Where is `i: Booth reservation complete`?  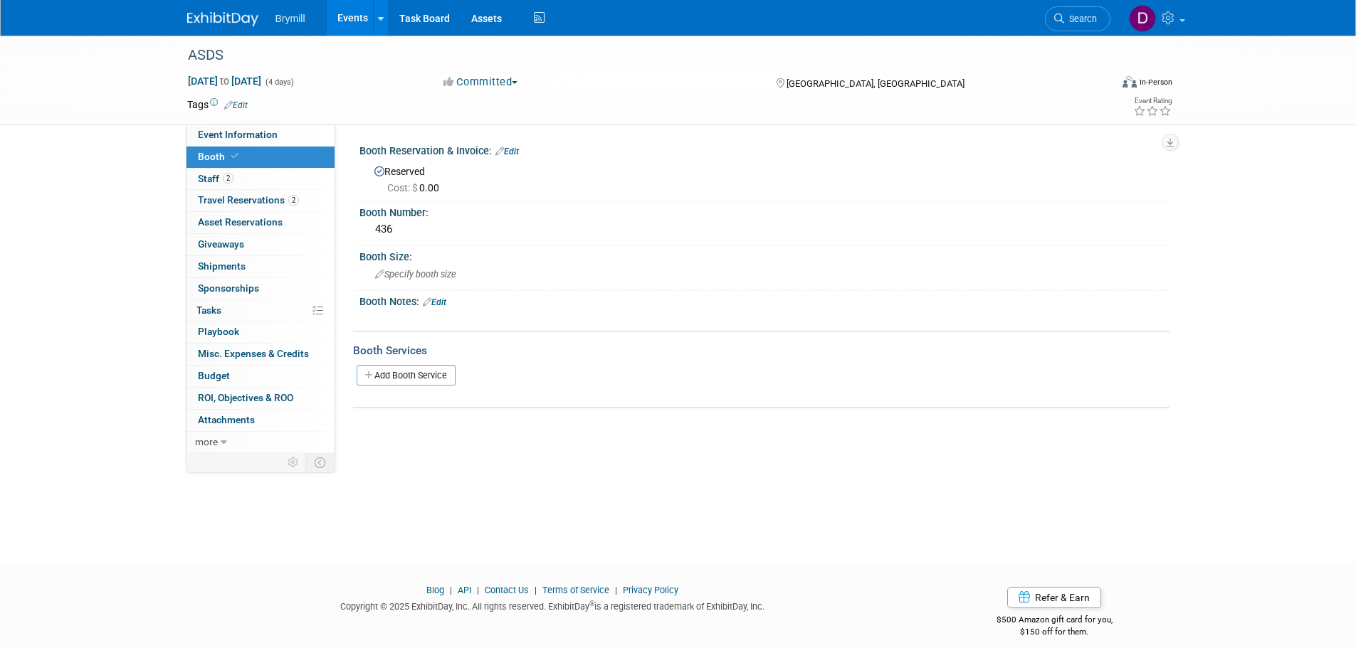
i: Booth reservation complete is located at coordinates (235, 156).